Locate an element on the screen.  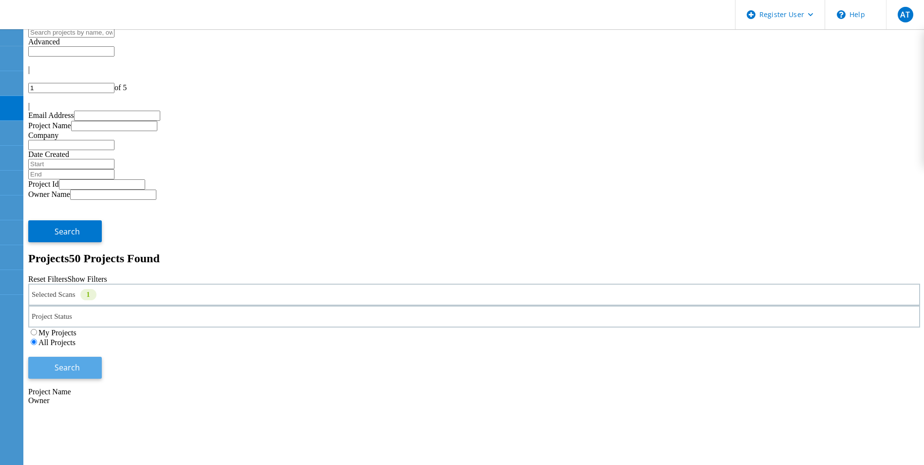
a: Show Filters is located at coordinates (87, 279).